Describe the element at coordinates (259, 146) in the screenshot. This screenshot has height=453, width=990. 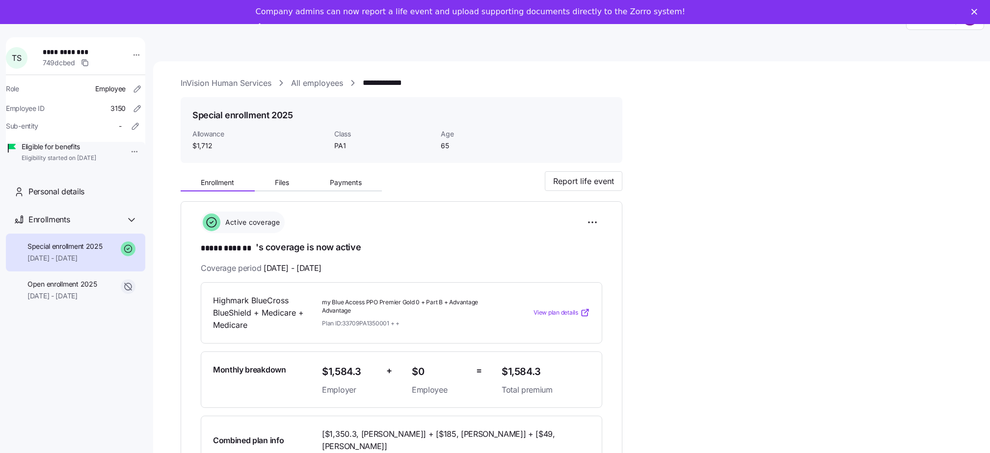
I see `span: $1,712` at that location.